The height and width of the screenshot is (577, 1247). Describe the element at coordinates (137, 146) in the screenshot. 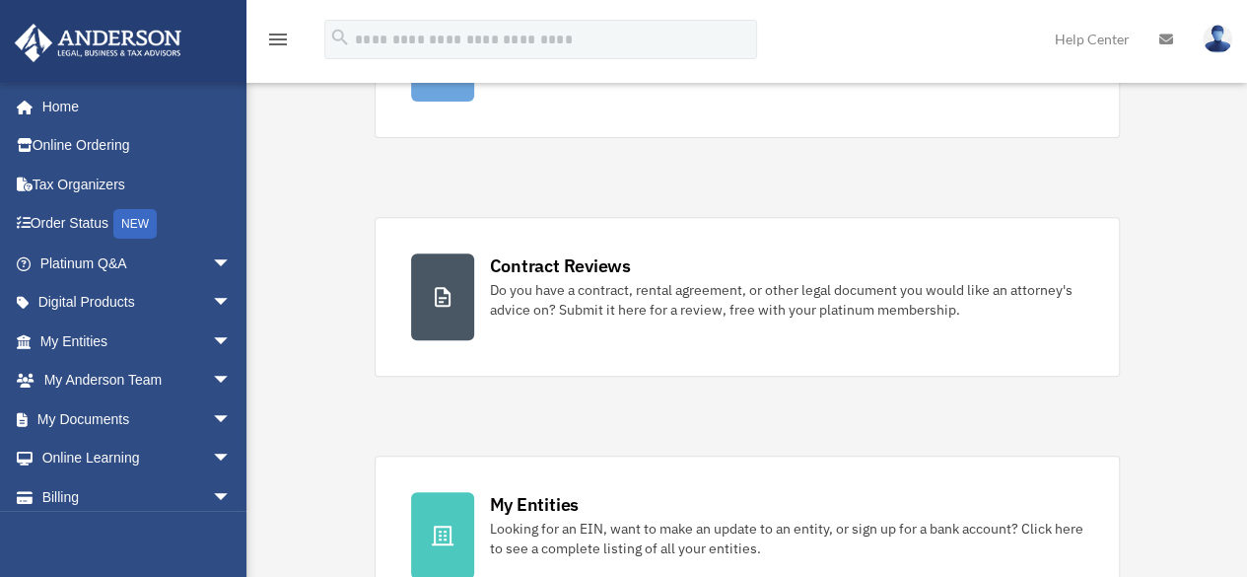

I see `a: Online Ordering` at that location.